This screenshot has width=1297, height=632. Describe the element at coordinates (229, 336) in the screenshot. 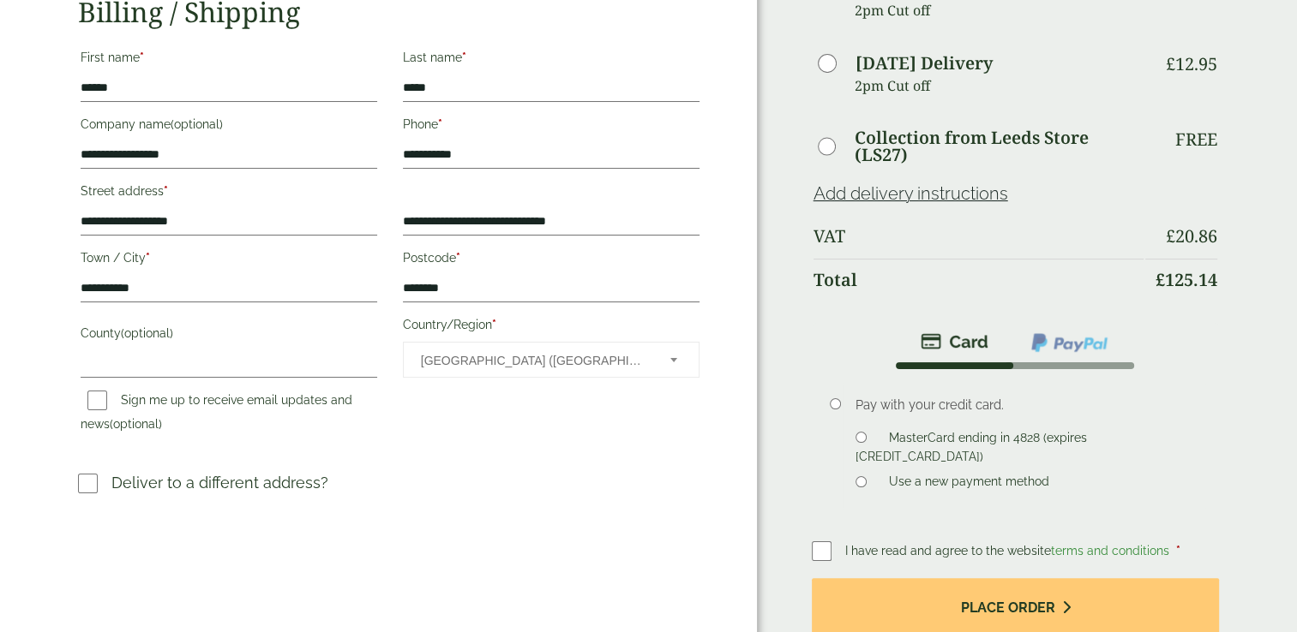

I see `label: County` at that location.